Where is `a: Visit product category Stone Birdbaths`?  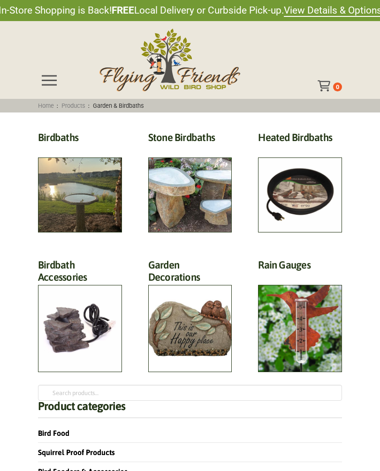
a: Visit product category Stone Birdbaths is located at coordinates (190, 182).